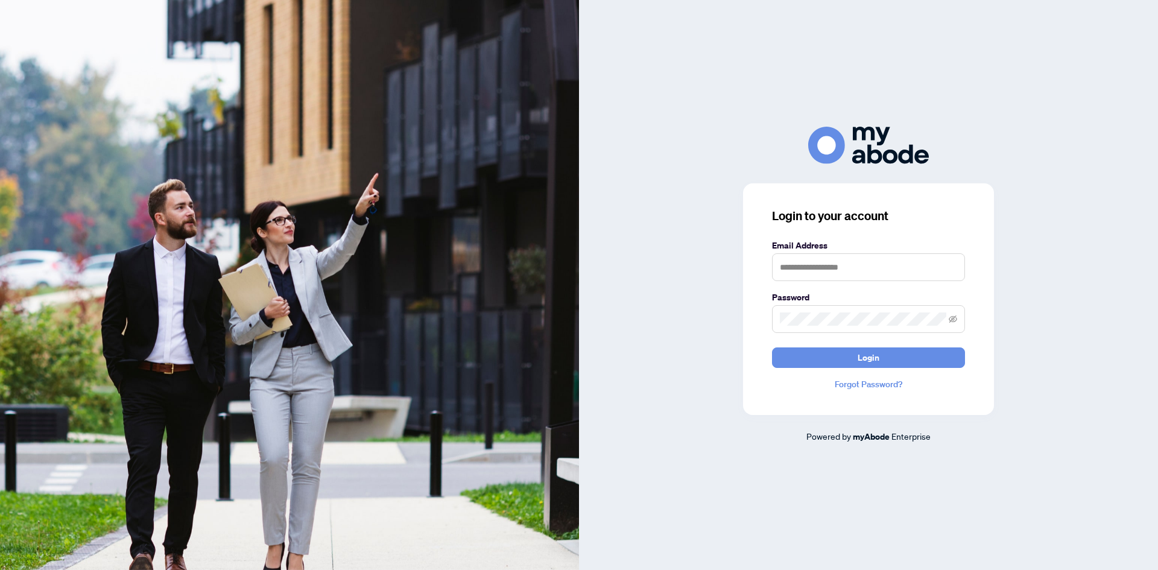 This screenshot has height=570, width=1158. Describe the element at coordinates (869, 216) in the screenshot. I see `h3: Login to your account` at that location.